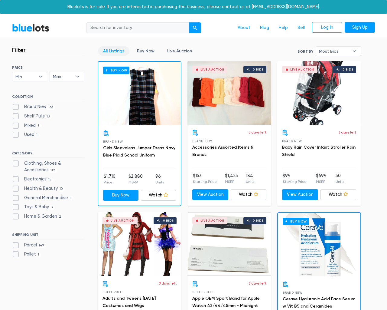 The image size is (387, 310). I want to click on a: Live Auction, so click(180, 51).